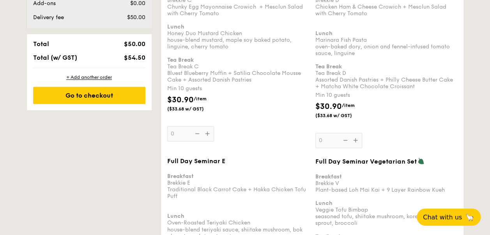 The image size is (490, 235). What do you see at coordinates (421, 161) in the screenshot?
I see `img: icon-vegetarian.fe4039eb.svg` at bounding box center [421, 161].